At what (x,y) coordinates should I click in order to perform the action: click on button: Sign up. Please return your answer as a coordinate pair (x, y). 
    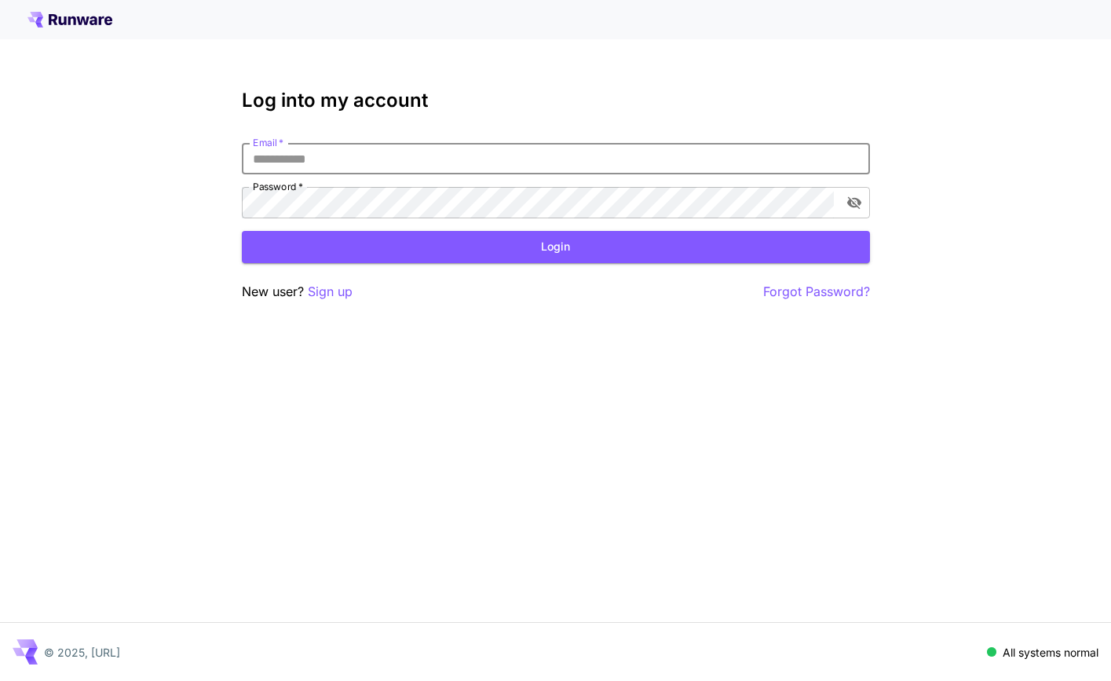
    Looking at the image, I should click on (330, 291).